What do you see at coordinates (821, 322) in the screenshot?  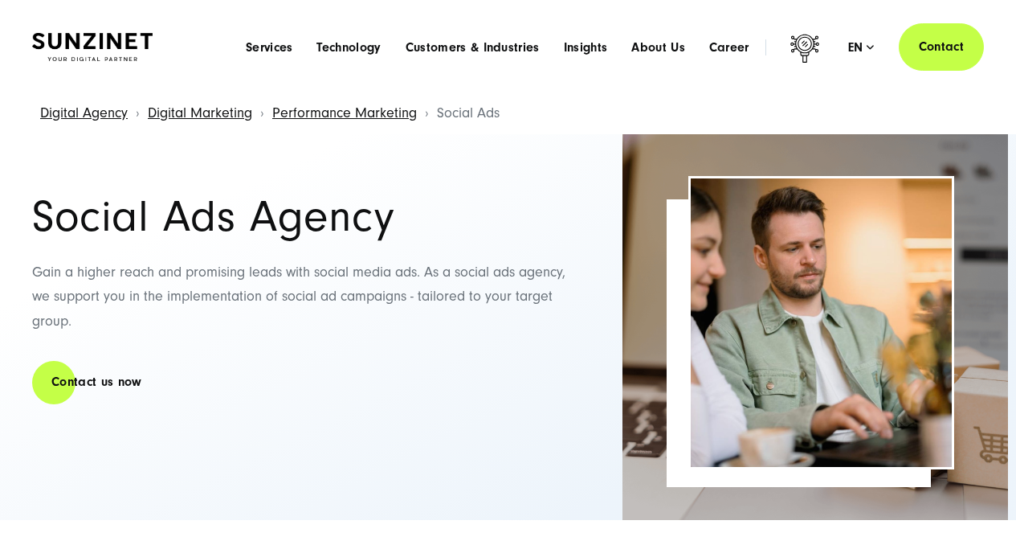 I see `img: Social Ads Agentur - Mann sitzt vor seinem Computer und zeigt was einer anderen Person` at bounding box center [821, 322].